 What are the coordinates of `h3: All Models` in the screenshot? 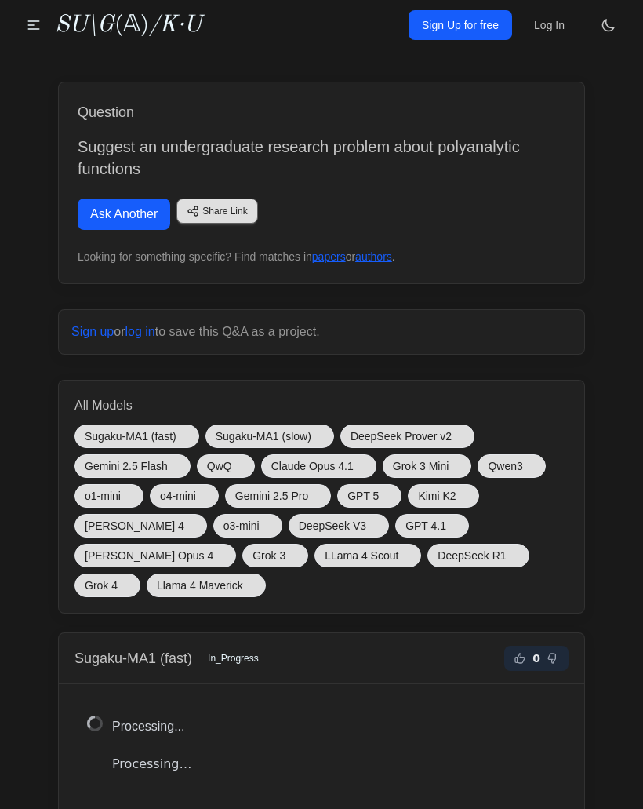 It's located at (322, 406).